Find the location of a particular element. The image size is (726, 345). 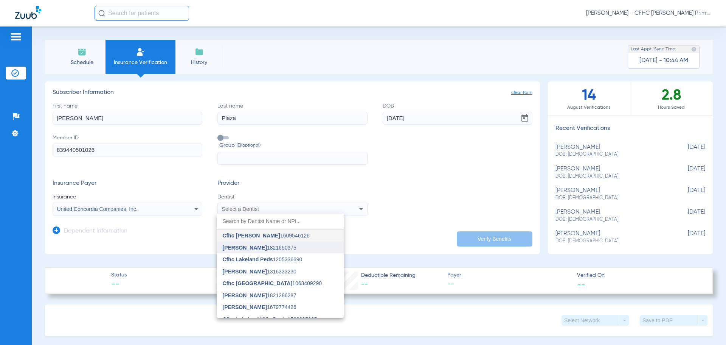

span: 1609546126 is located at coordinates (266, 235).